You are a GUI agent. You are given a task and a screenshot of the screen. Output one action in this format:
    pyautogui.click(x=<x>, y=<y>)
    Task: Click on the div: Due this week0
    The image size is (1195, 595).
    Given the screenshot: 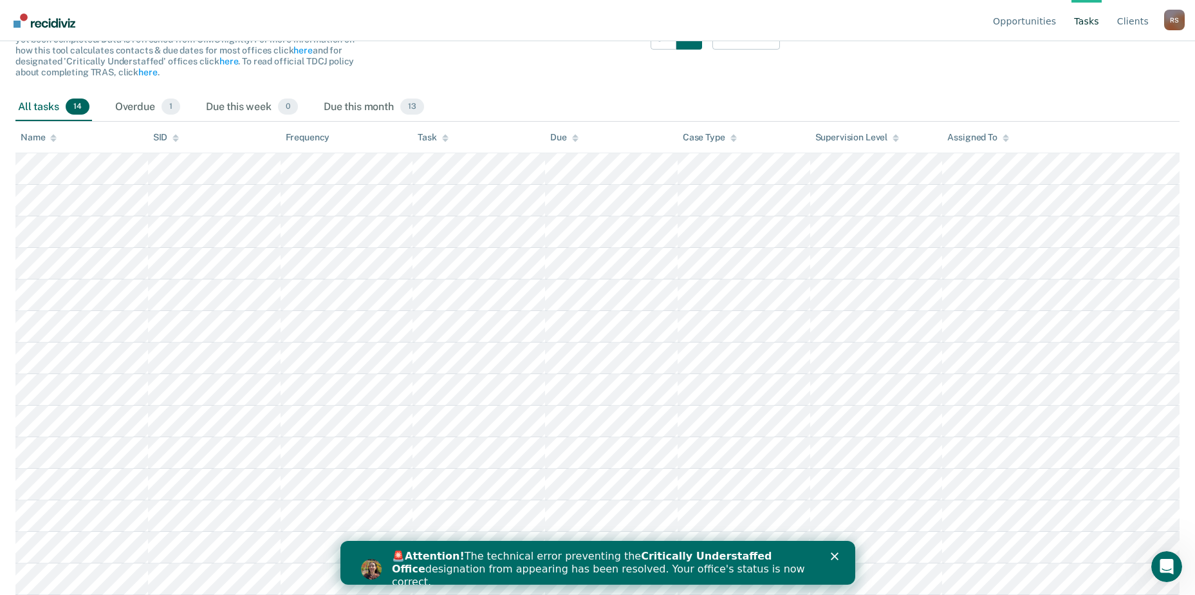 What is the action you would take?
    pyautogui.click(x=252, y=107)
    